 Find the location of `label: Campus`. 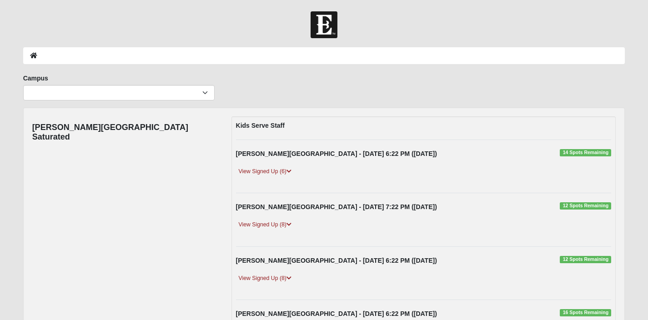

label: Campus is located at coordinates (35, 78).